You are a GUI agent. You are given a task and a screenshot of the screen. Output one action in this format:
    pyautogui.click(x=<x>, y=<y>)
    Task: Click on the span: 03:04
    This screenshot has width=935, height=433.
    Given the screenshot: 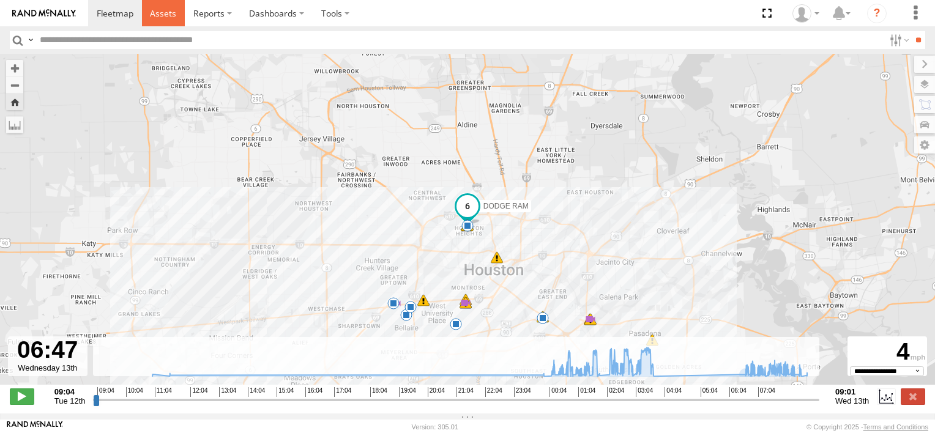 What is the action you would take?
    pyautogui.click(x=644, y=392)
    